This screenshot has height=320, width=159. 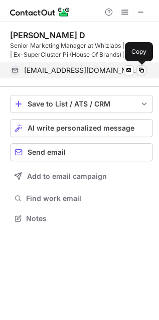 I want to click on button: Add to email campaign, so click(x=81, y=177).